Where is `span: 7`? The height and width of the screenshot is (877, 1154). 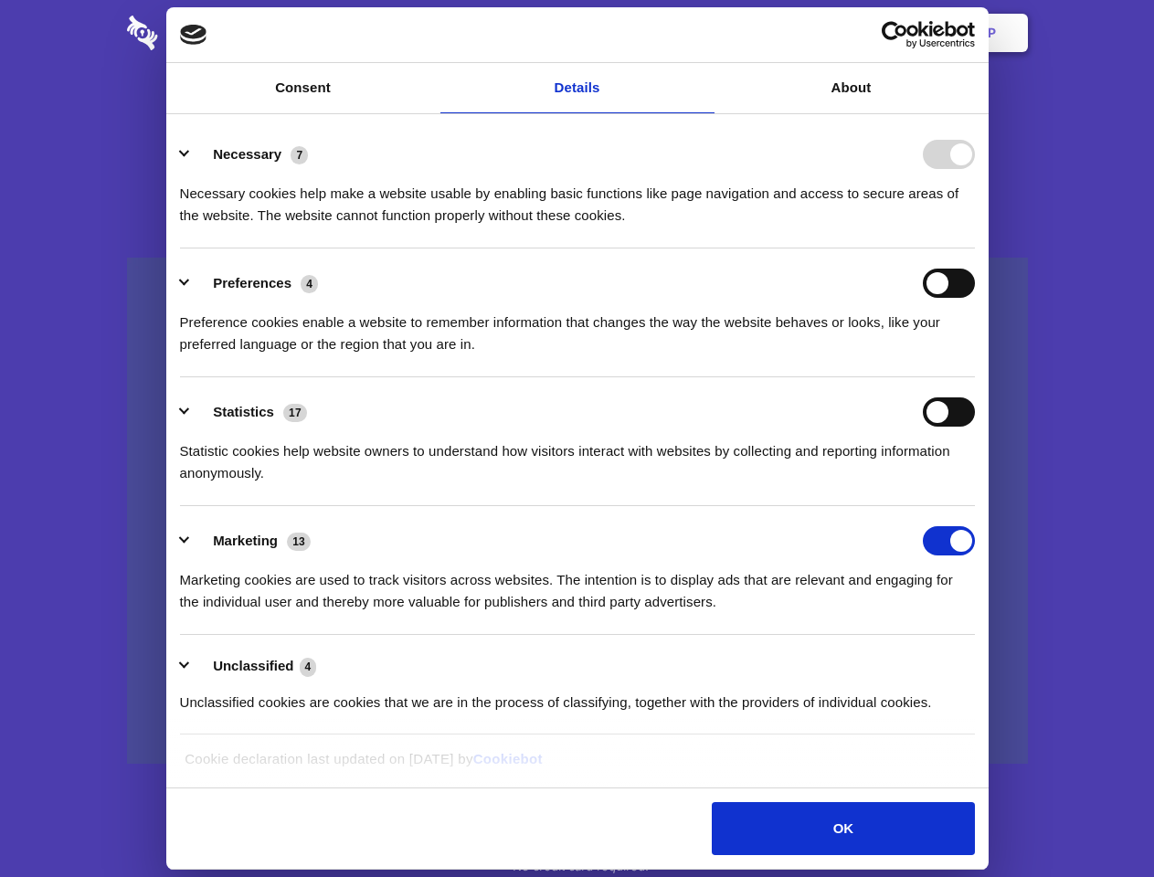 span: 7 is located at coordinates (299, 155).